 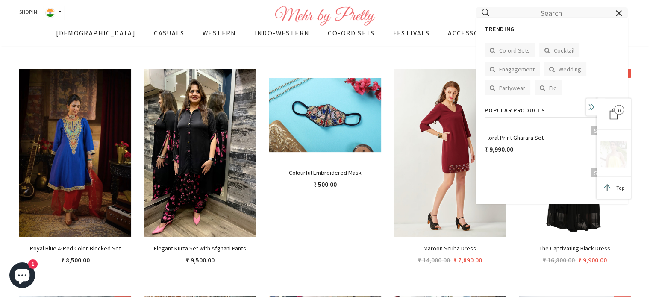 I want to click on a: Enagagement, so click(x=512, y=69).